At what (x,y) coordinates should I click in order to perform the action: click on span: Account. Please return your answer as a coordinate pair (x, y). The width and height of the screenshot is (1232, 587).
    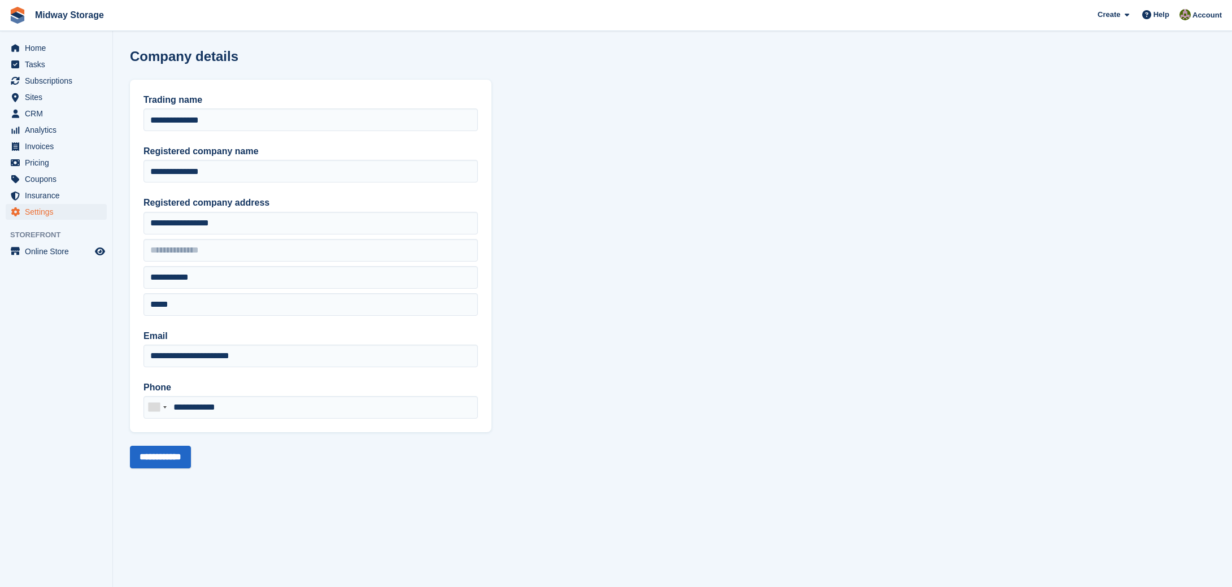
    Looking at the image, I should click on (1207, 15).